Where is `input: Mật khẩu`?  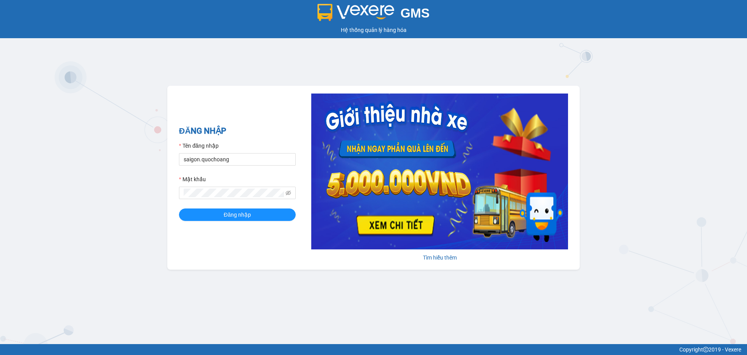
input: Mật khẩu is located at coordinates (234, 193).